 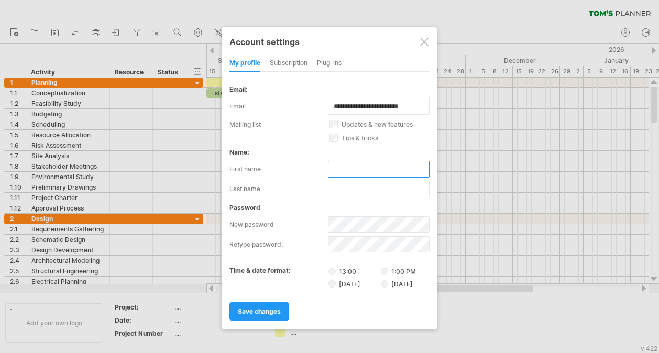 What do you see at coordinates (260, 270) in the screenshot?
I see `label: time & date format:` at bounding box center [260, 270].